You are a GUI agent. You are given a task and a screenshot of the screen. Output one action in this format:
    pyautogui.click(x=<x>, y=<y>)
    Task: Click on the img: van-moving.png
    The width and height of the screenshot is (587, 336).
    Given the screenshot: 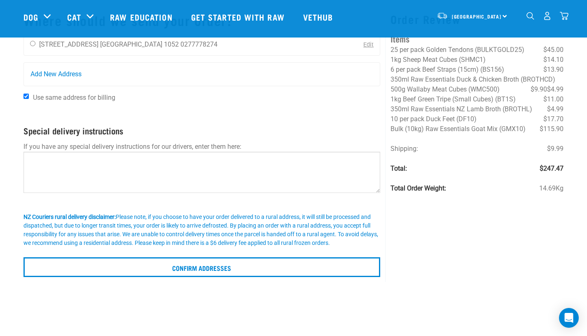 What is the action you would take?
    pyautogui.click(x=442, y=16)
    